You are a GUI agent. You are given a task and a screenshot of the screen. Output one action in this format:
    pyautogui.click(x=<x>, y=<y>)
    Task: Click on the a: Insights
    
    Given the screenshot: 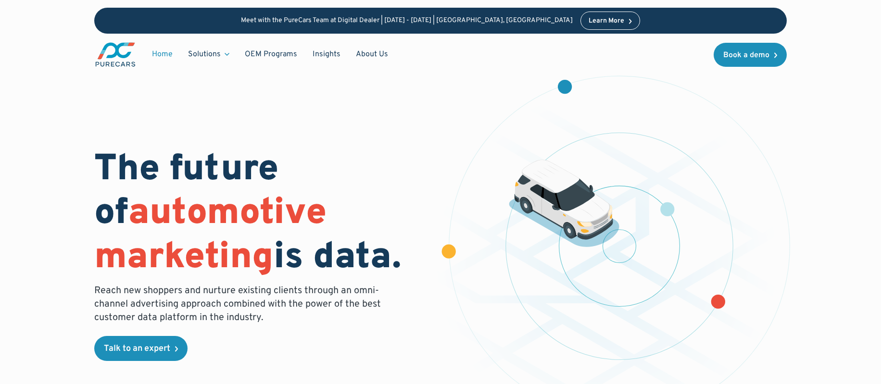 What is the action you would take?
    pyautogui.click(x=327, y=54)
    